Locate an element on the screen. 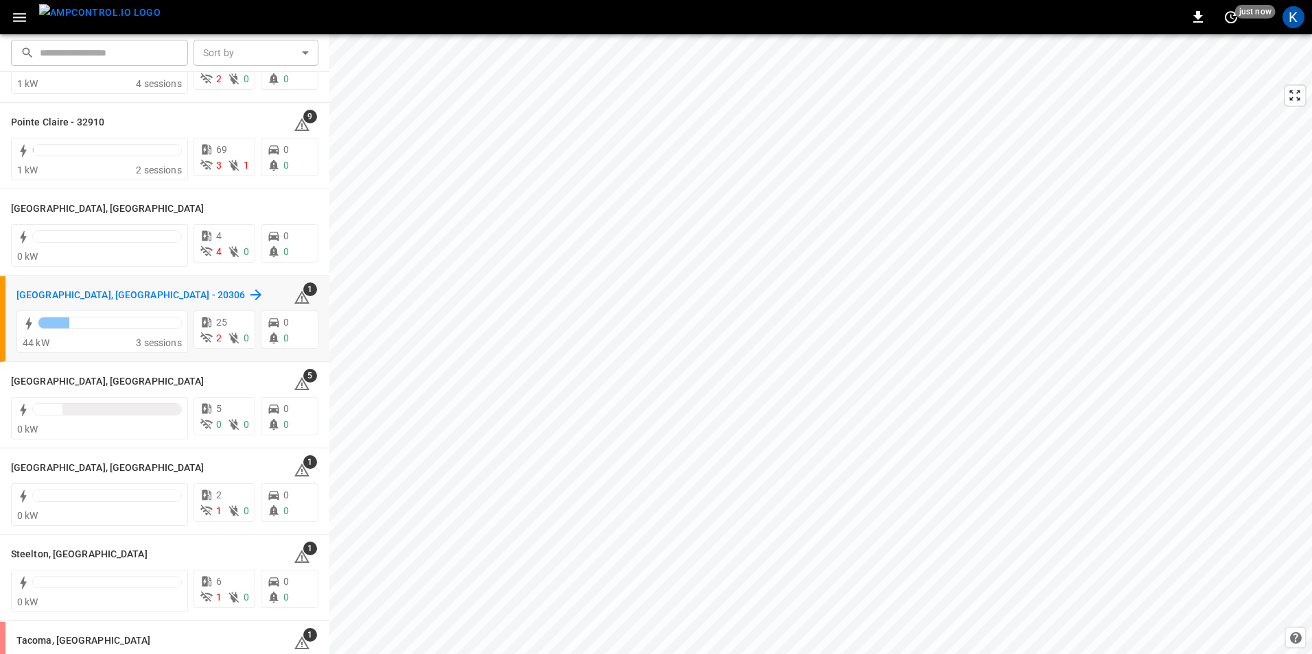 The width and height of the screenshot is (1312, 654). span: 6 is located at coordinates (219, 582).